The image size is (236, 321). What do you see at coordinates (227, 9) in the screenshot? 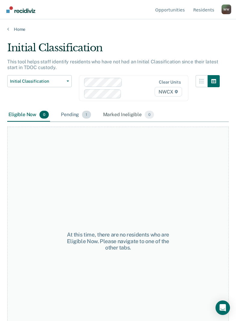
I see `button: Profile dropdown button` at bounding box center [227, 9].